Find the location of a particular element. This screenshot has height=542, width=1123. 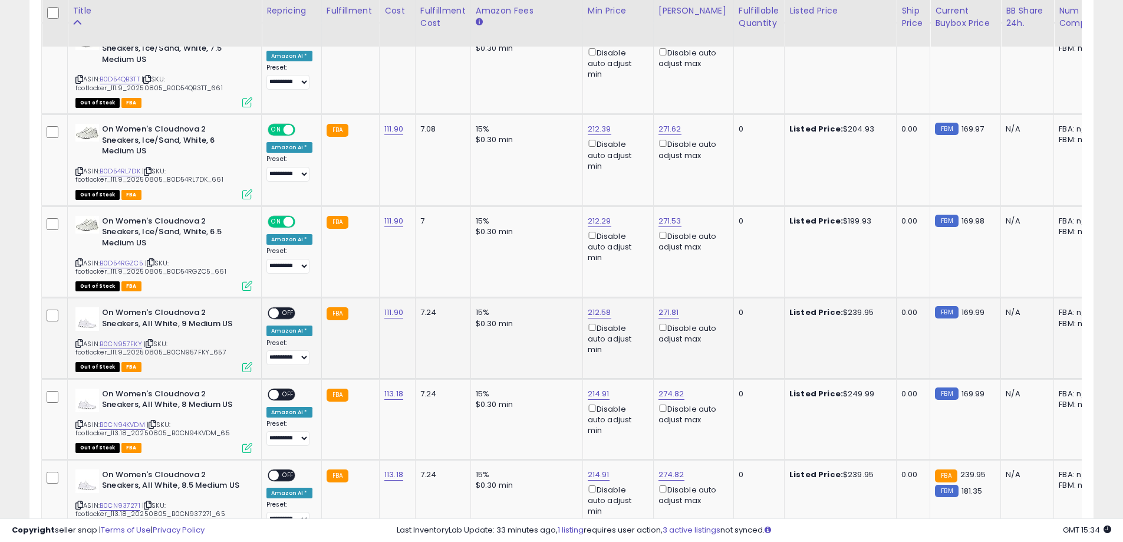

div: Cost is located at coordinates (397, 11).